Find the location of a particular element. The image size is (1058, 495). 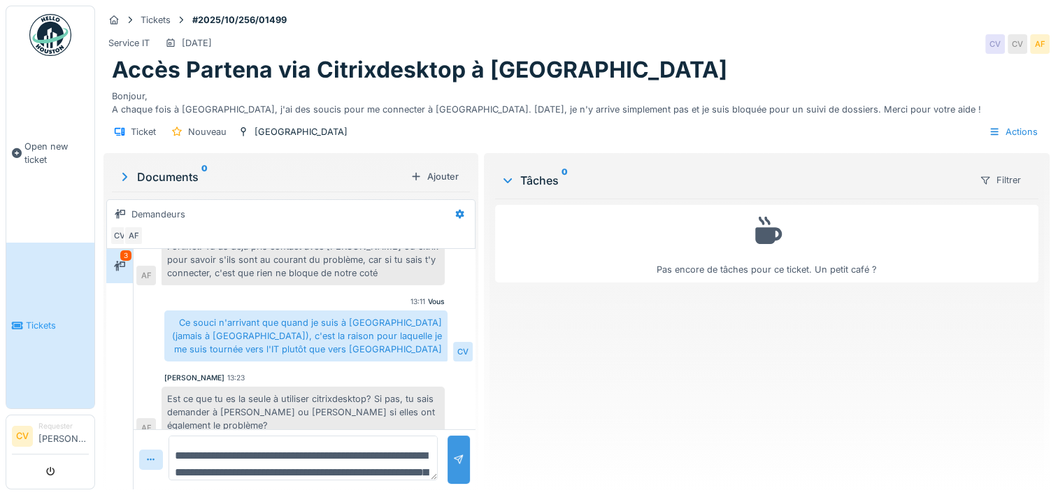

div: Tickets is located at coordinates (155, 20).